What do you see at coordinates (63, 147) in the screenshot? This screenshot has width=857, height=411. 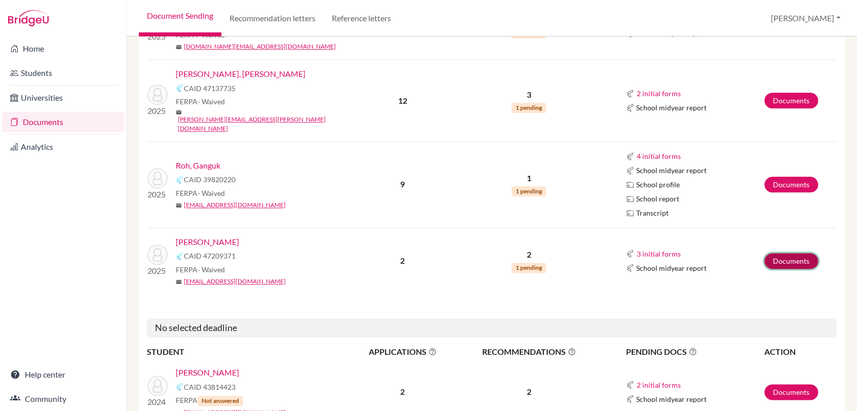 I see `a: Analytics` at bounding box center [63, 147].